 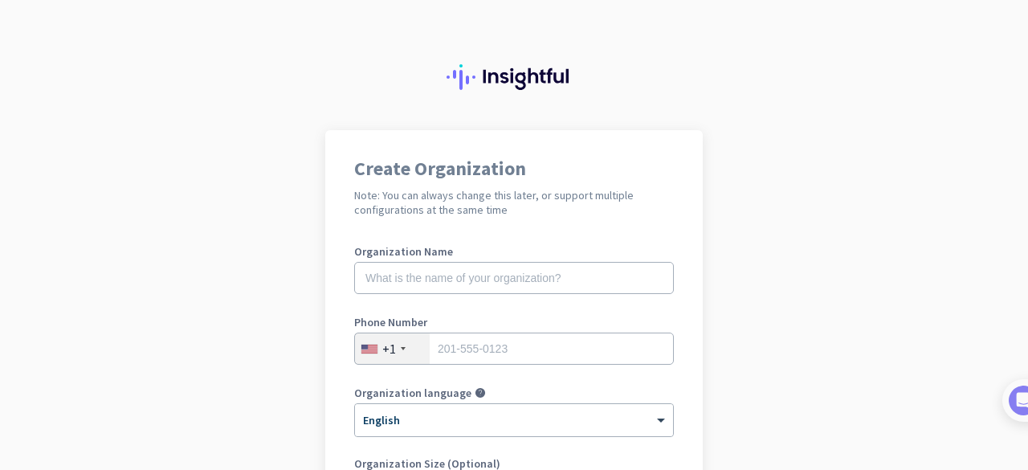 What do you see at coordinates (514, 278) in the screenshot?
I see `input: What is the name of your organization?` at bounding box center [514, 278].